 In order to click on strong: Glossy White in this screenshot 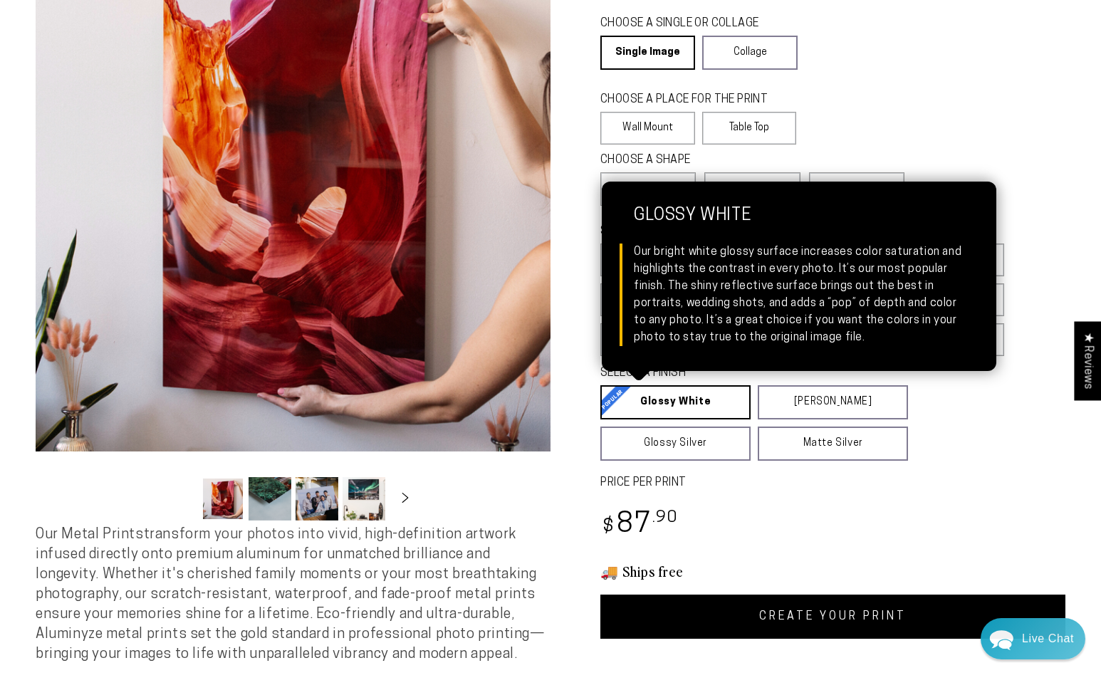, I will do `click(799, 225)`.